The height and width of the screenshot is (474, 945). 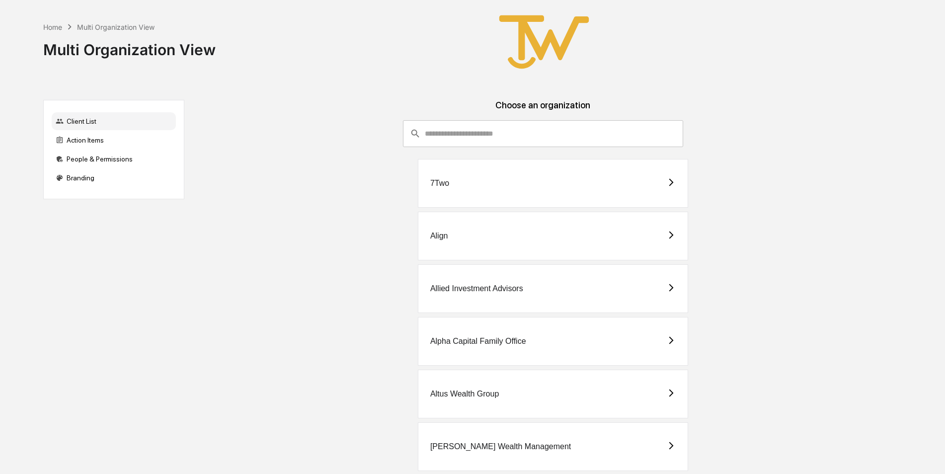 What do you see at coordinates (543, 134) in the screenshot?
I see `div: consultant-dashboard__filter-organizations-search-bar` at bounding box center [543, 134].